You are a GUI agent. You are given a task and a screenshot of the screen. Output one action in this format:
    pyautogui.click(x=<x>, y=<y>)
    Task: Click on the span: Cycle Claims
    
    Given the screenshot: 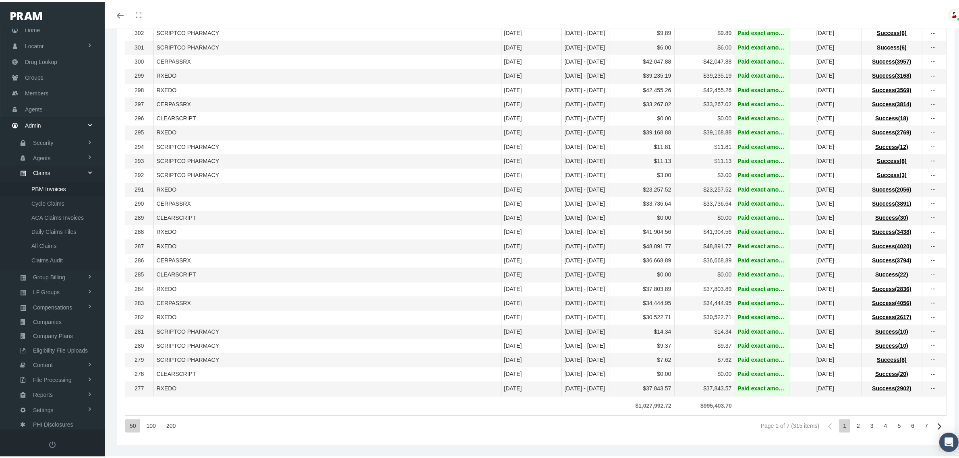 What is the action you would take?
    pyautogui.click(x=48, y=202)
    